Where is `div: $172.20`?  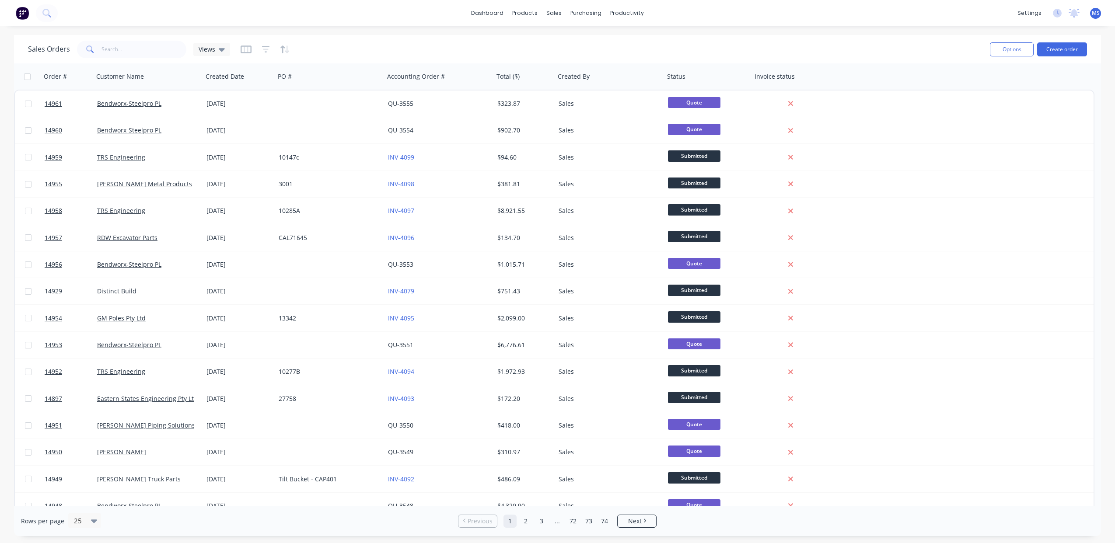
div: $172.20 is located at coordinates (523, 399).